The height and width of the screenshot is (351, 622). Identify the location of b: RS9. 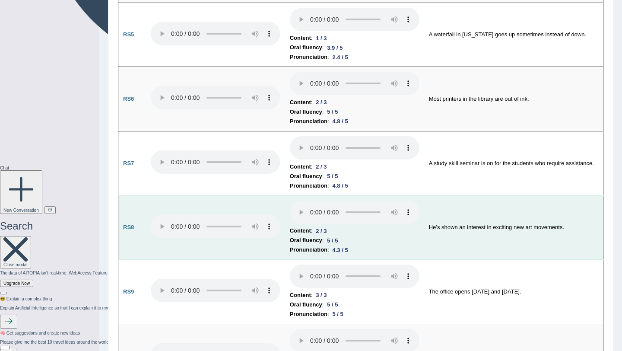
(128, 291).